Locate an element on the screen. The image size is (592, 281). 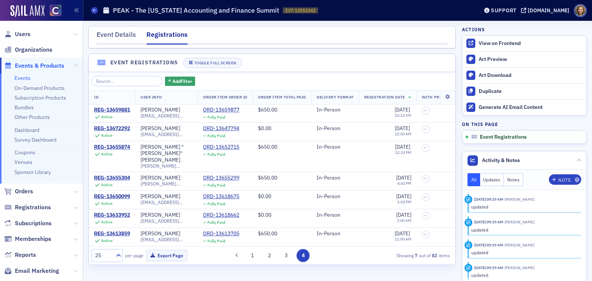
a: Sponsor Library is located at coordinates (33, 172).